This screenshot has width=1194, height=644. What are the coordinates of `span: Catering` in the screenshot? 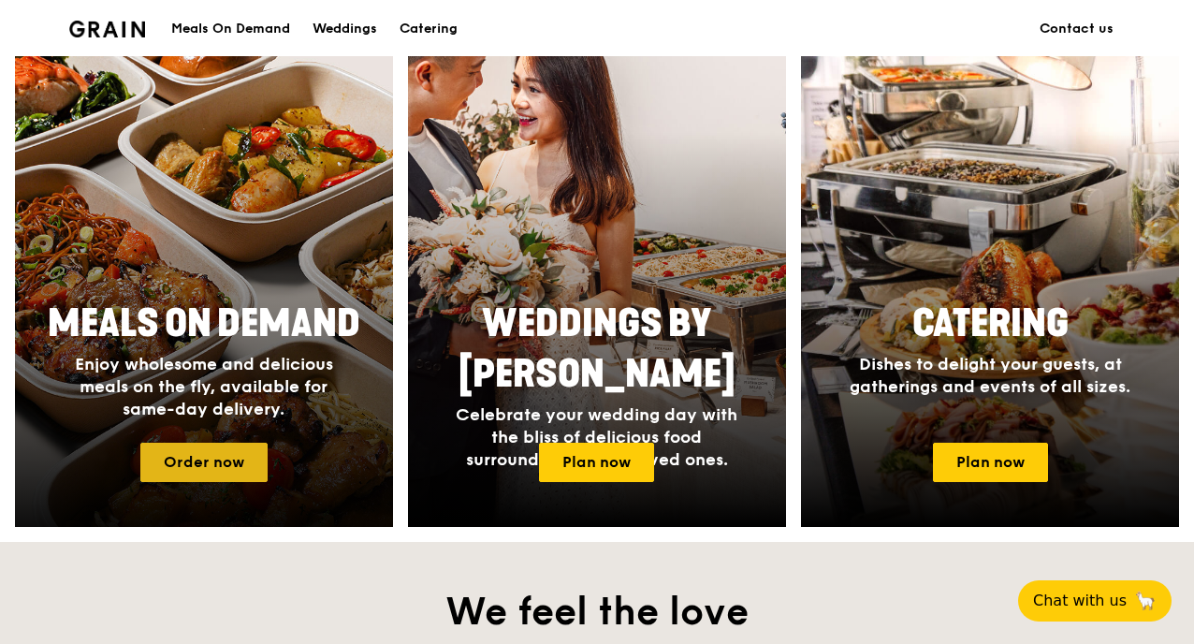 It's located at (990, 324).